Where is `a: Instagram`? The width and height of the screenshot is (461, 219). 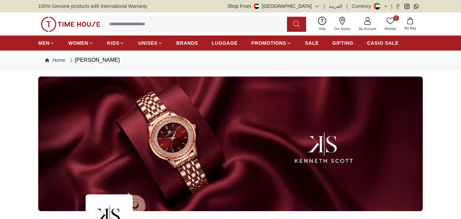 a: Instagram is located at coordinates (407, 6).